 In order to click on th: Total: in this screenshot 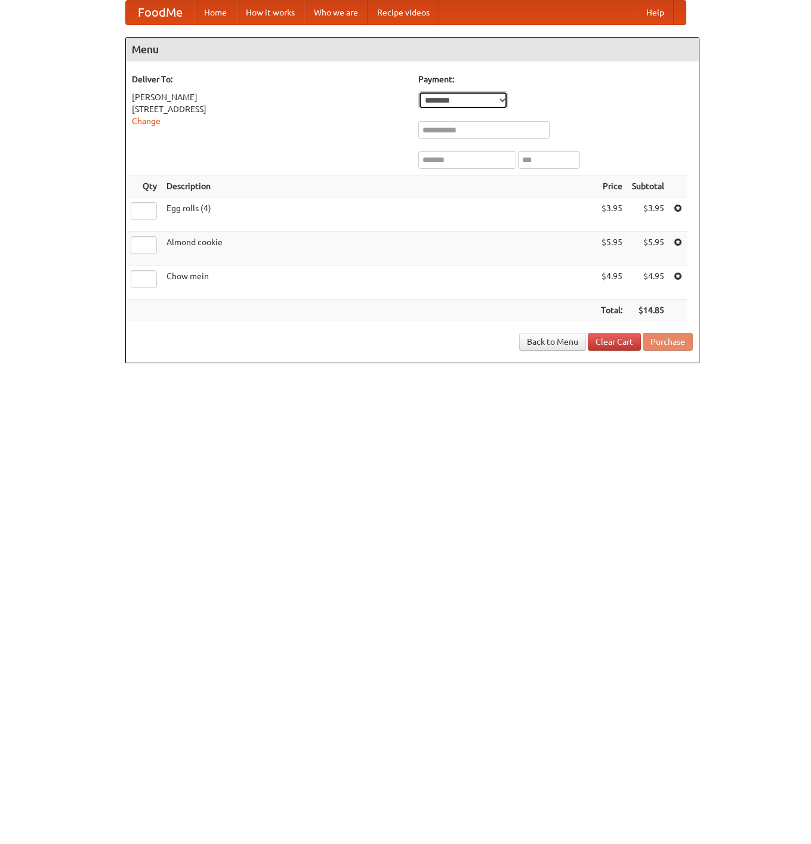, I will do `click(611, 310)`.